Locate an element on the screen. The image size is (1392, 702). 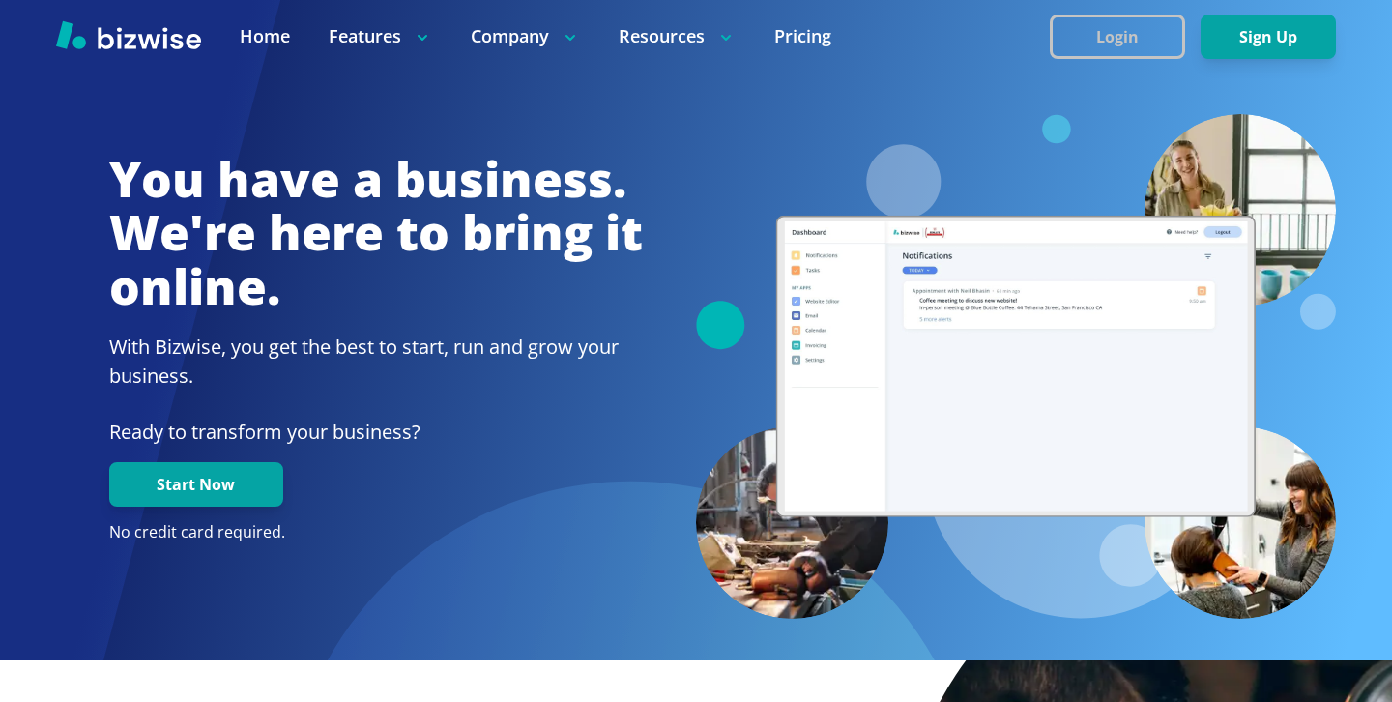
button: Start Now is located at coordinates (196, 484).